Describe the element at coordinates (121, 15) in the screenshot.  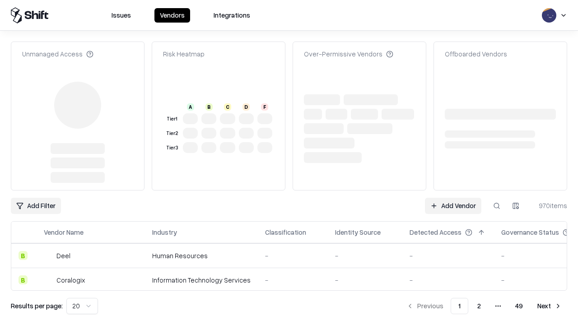
I see `button: Issues` at that location.